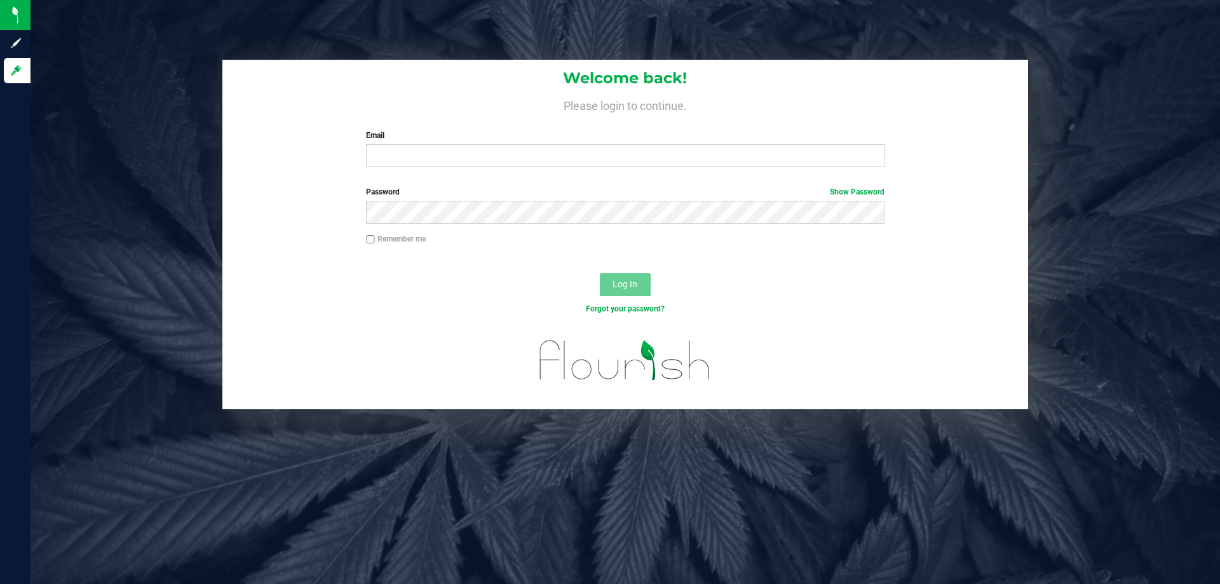  I want to click on button: Log In, so click(625, 285).